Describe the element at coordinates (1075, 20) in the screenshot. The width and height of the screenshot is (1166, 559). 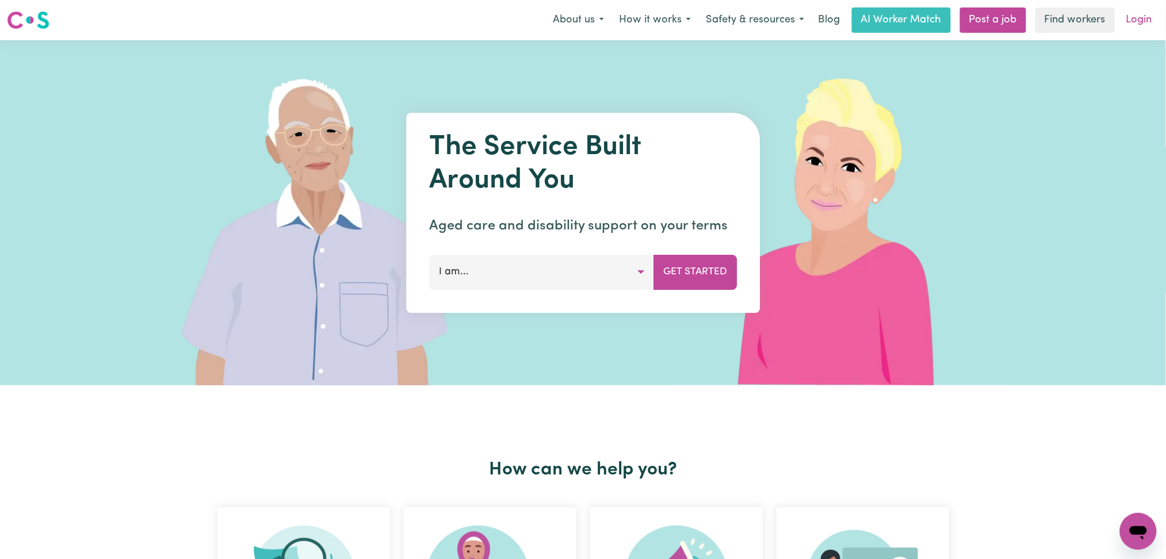
I see `a: Find workers` at that location.